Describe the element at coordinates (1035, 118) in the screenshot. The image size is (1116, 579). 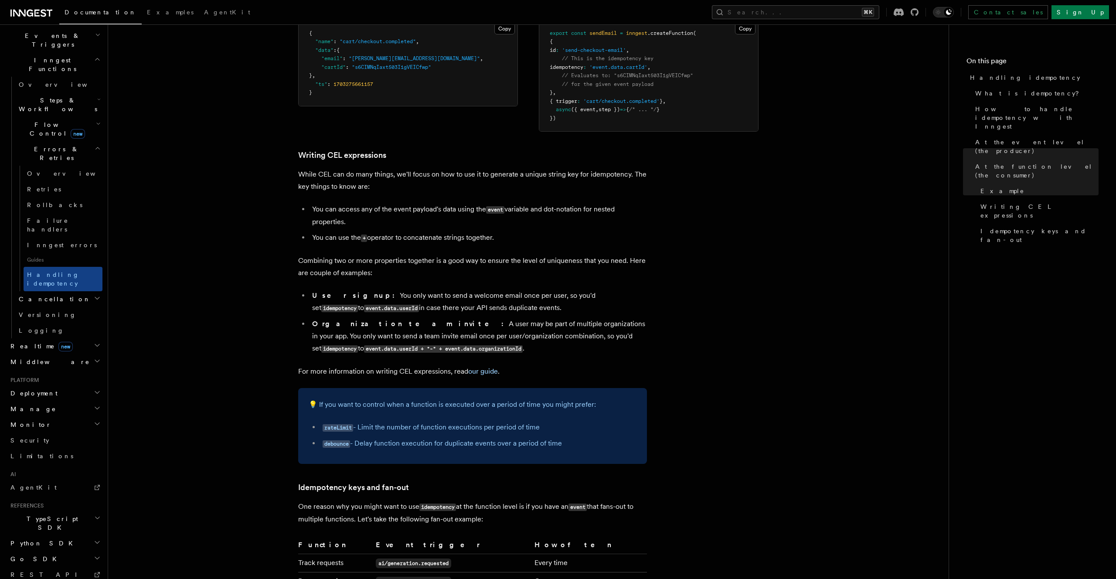
I see `a: How to handle idempotency with Inngest` at that location.